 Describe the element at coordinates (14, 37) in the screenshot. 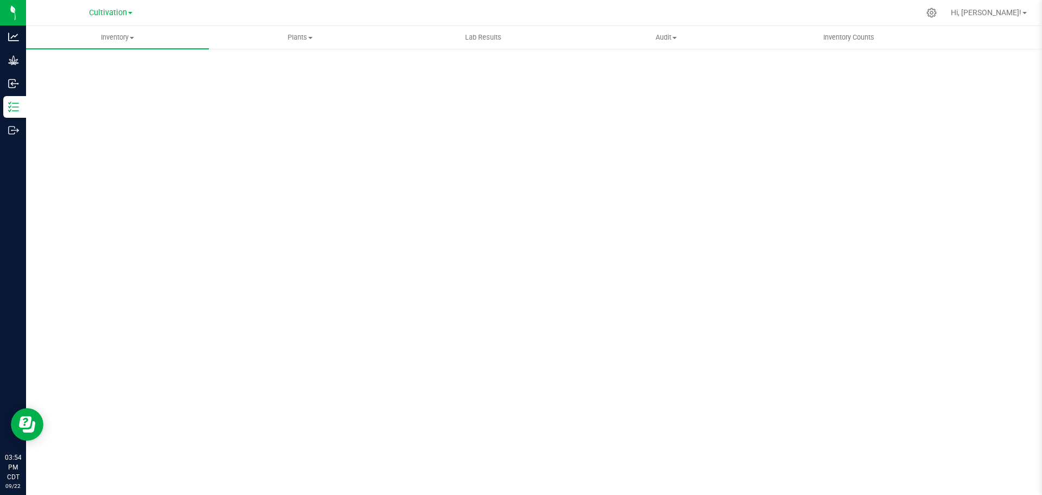

I see `inline-svg: Analytics` at that location.